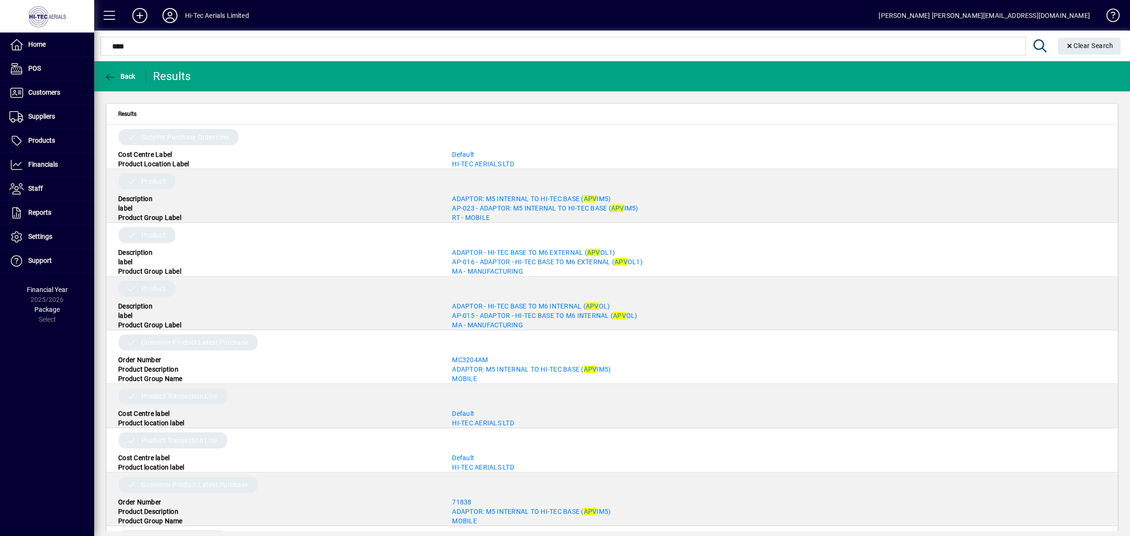  What do you see at coordinates (120, 76) in the screenshot?
I see `button: Back` at bounding box center [120, 76].